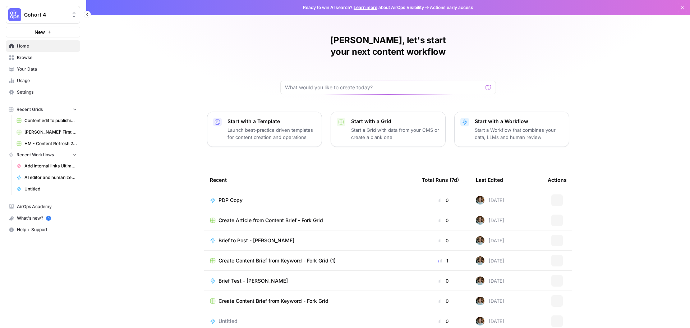 This screenshot has height=328, width=690. I want to click on span: New, so click(40, 32).